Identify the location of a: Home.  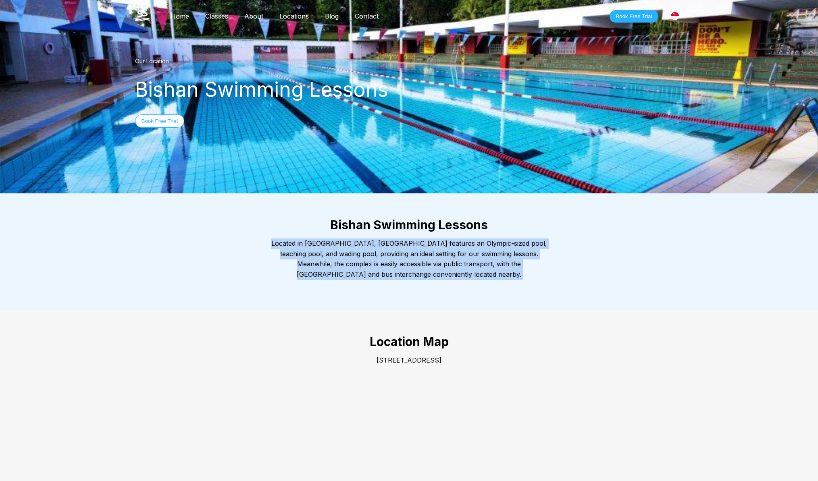
(180, 16).